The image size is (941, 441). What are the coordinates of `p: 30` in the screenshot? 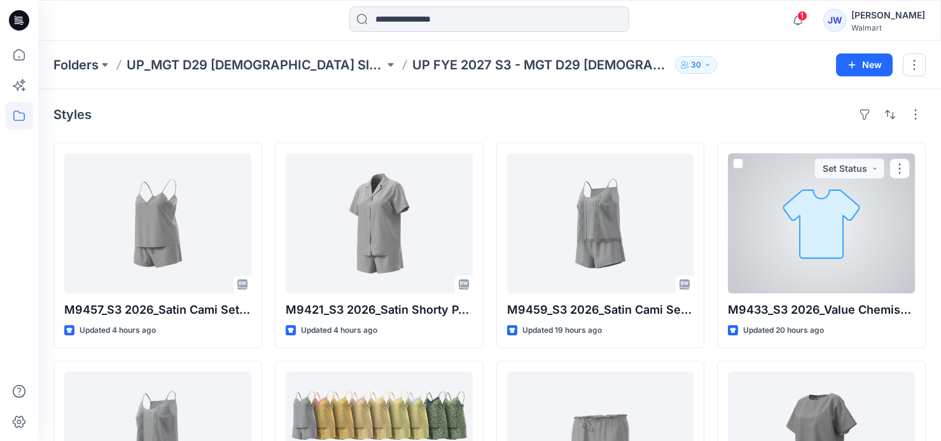 It's located at (696, 65).